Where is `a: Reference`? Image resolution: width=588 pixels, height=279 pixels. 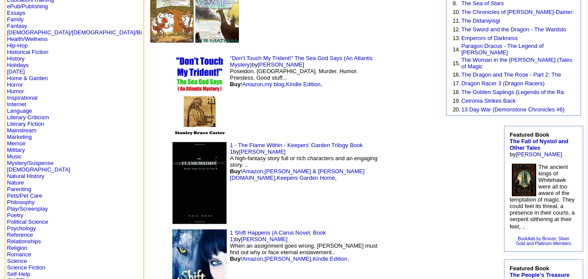 a: Reference is located at coordinates (20, 235).